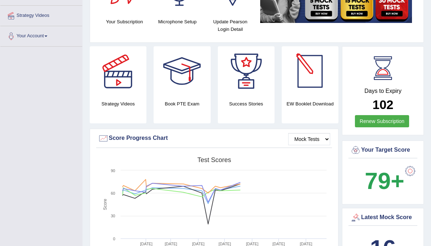 This screenshot has width=431, height=246. What do you see at coordinates (114, 239) in the screenshot?
I see `text: 0` at bounding box center [114, 239].